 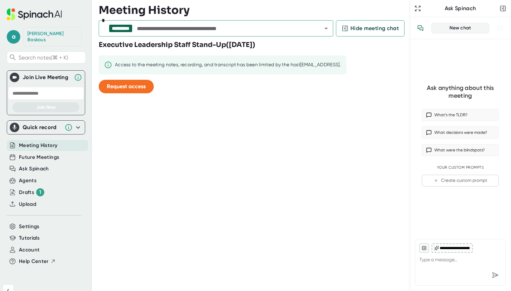 I want to click on span: Join Now, so click(x=46, y=107).